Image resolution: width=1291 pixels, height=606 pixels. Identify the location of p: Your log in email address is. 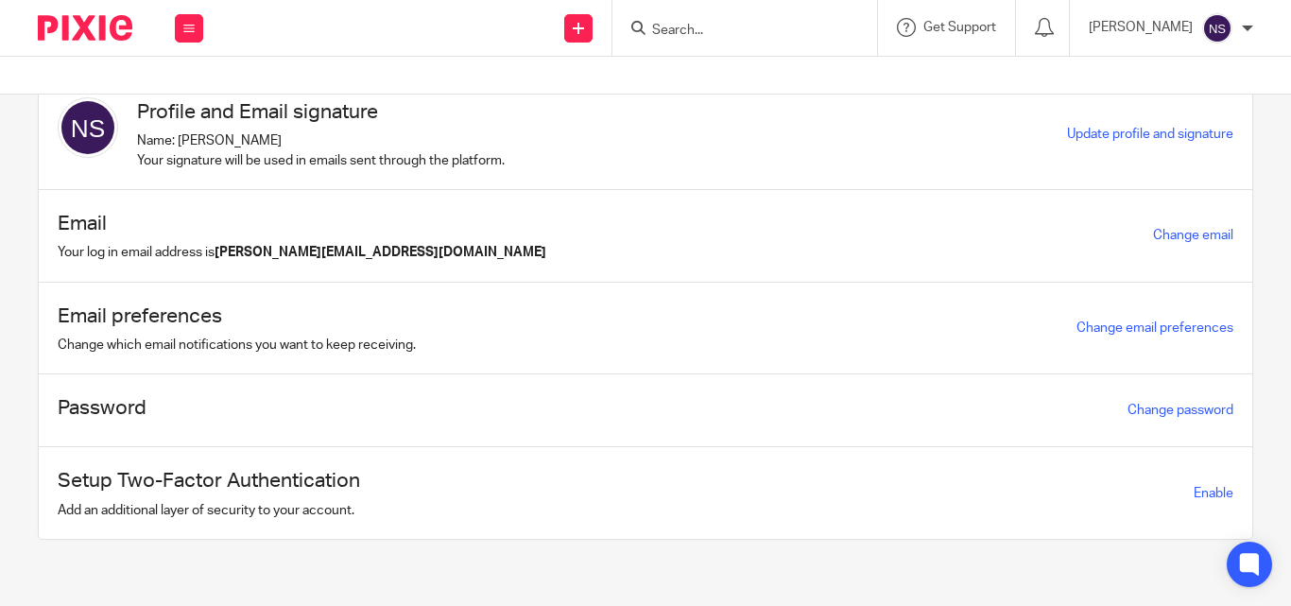
(302, 252).